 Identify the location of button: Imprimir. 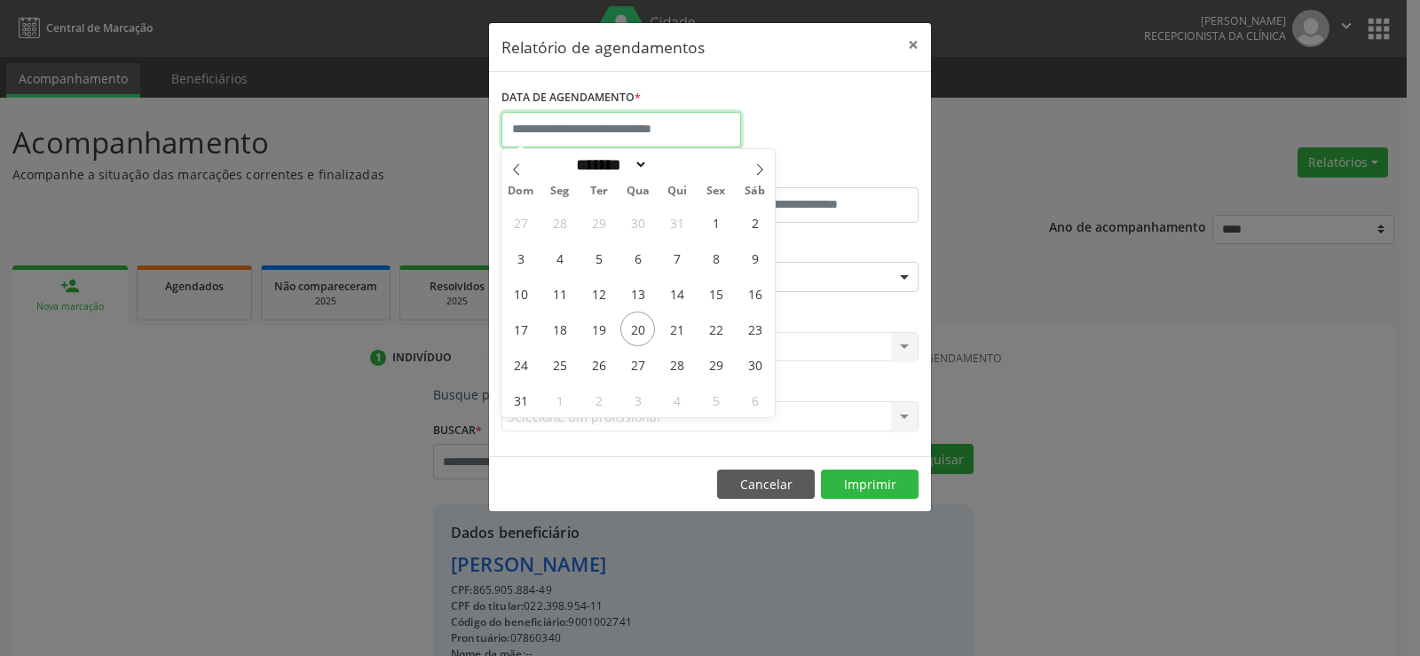
(870, 485).